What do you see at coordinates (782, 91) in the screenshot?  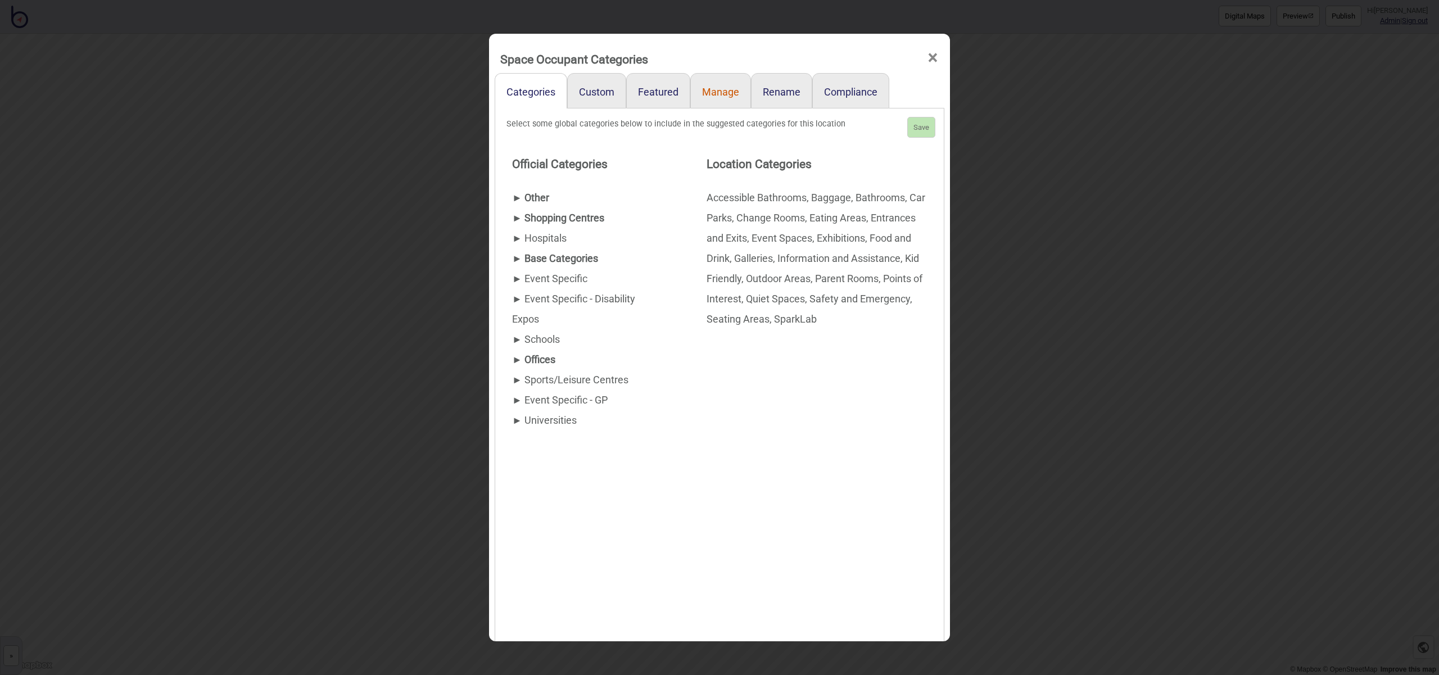 I see `a: Rename` at bounding box center [782, 91].